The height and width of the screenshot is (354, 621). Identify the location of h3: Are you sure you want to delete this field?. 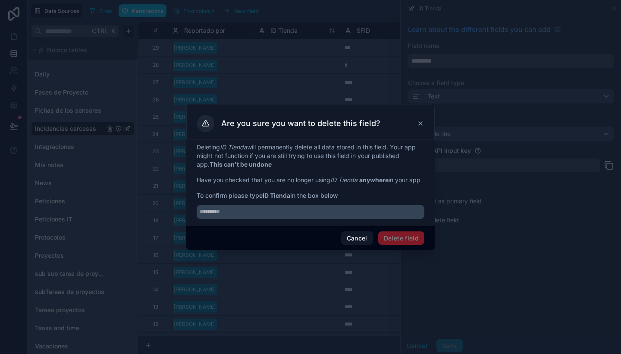
(301, 123).